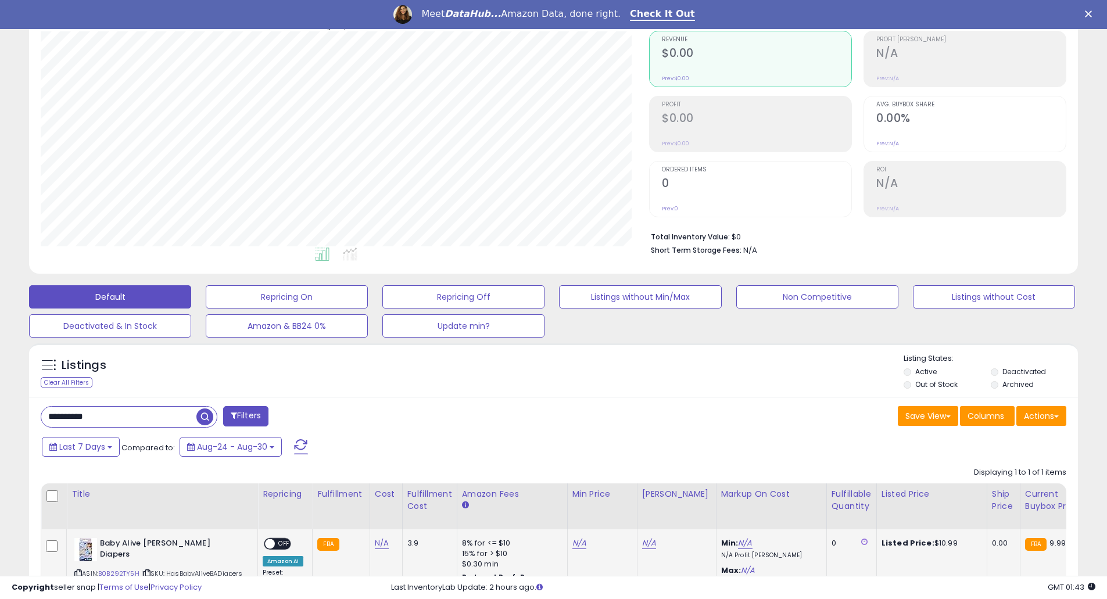 The height and width of the screenshot is (599, 1107). What do you see at coordinates (986, 416) in the screenshot?
I see `span: Columns` at bounding box center [986, 416].